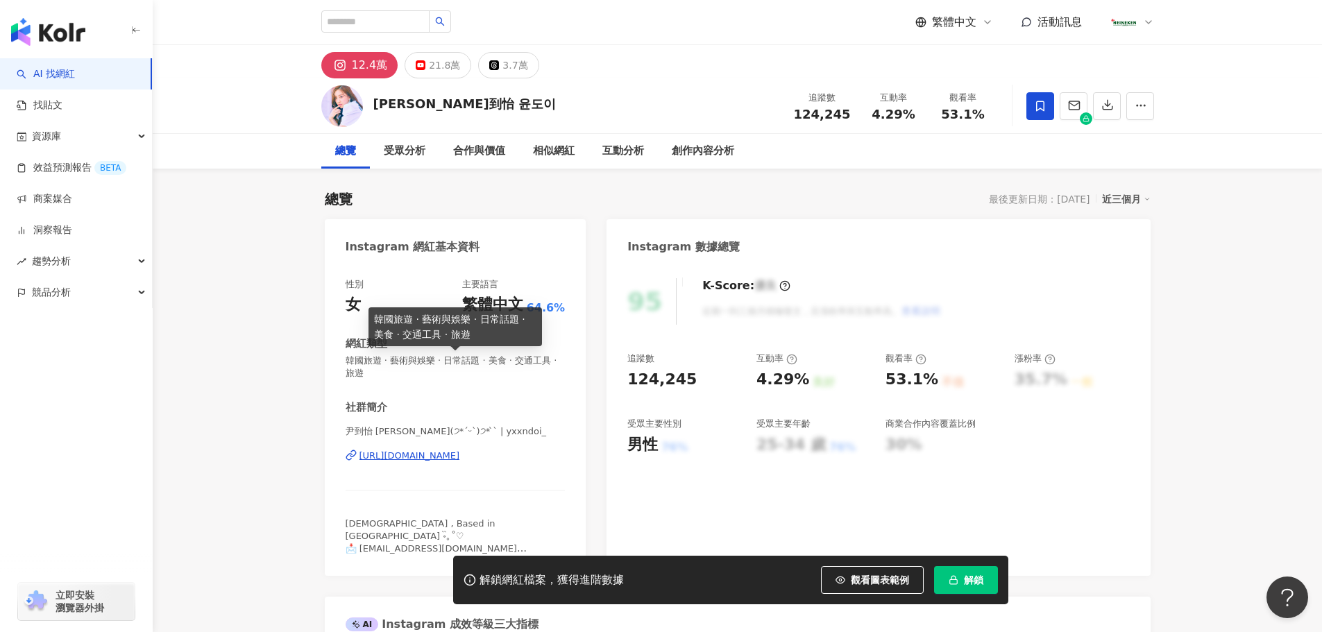  What do you see at coordinates (642, 445) in the screenshot?
I see `div: 男性` at bounding box center [642, 445].